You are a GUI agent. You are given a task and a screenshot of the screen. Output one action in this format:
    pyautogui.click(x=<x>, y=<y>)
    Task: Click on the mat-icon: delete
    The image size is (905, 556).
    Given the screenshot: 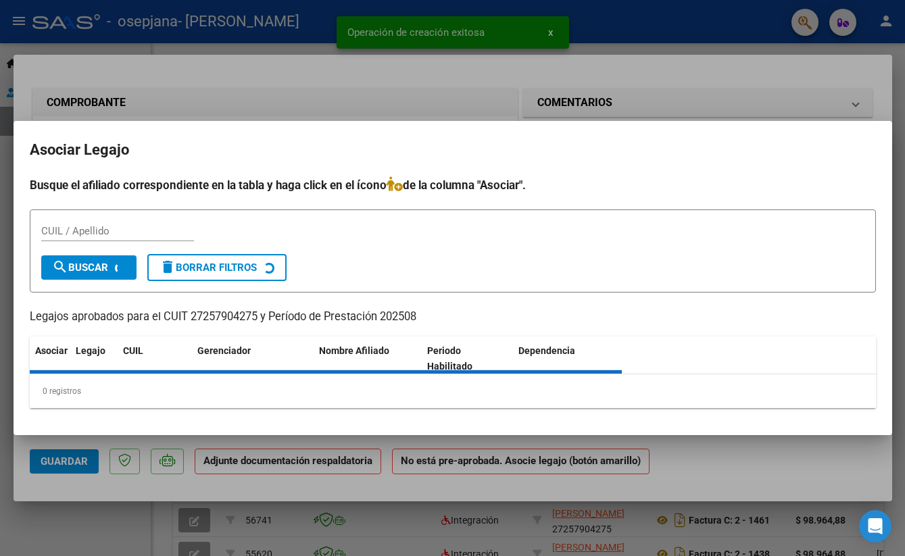 What is the action you would take?
    pyautogui.click(x=168, y=267)
    